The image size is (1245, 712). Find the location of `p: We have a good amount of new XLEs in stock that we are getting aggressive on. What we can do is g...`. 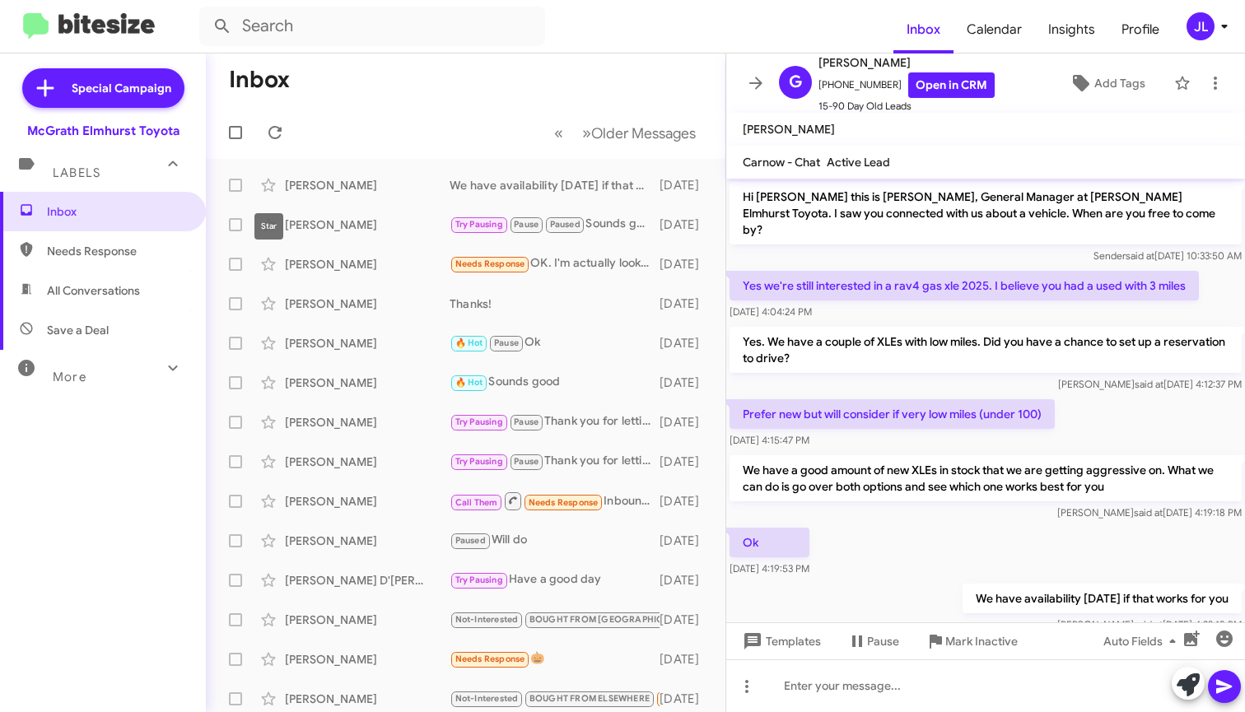

p: We have a good amount of new XLEs in stock that we are getting aggressive on. What we can do is g... is located at coordinates (986, 478).